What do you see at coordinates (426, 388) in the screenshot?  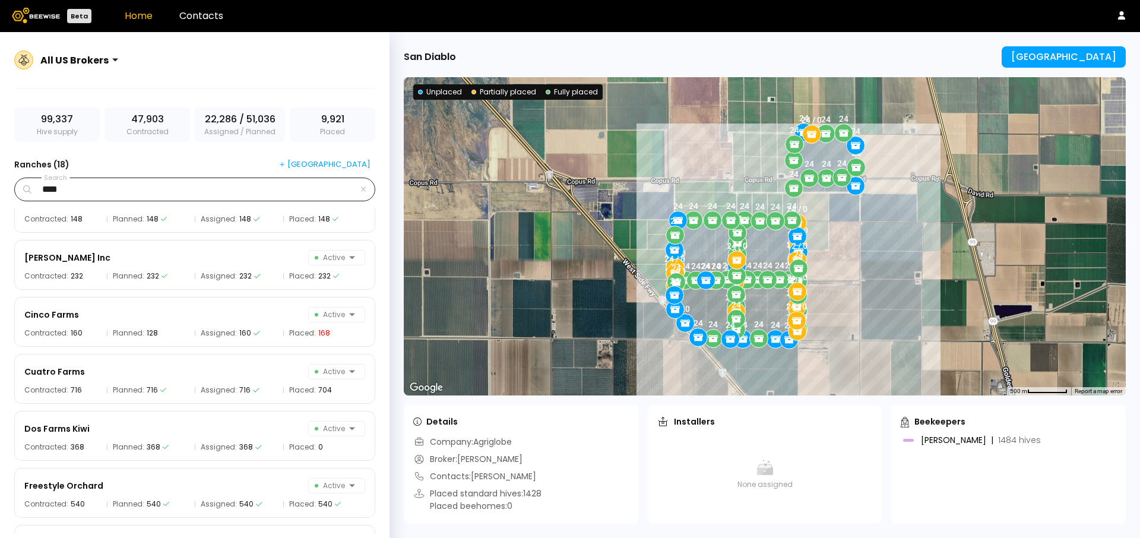 I see `img: Google` at bounding box center [426, 388].